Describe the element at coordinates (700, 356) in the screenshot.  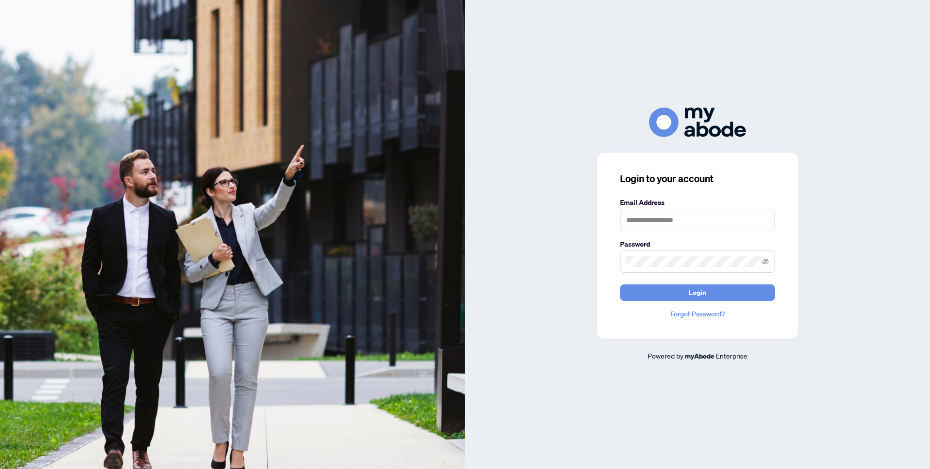
I see `a: myAbode` at that location.